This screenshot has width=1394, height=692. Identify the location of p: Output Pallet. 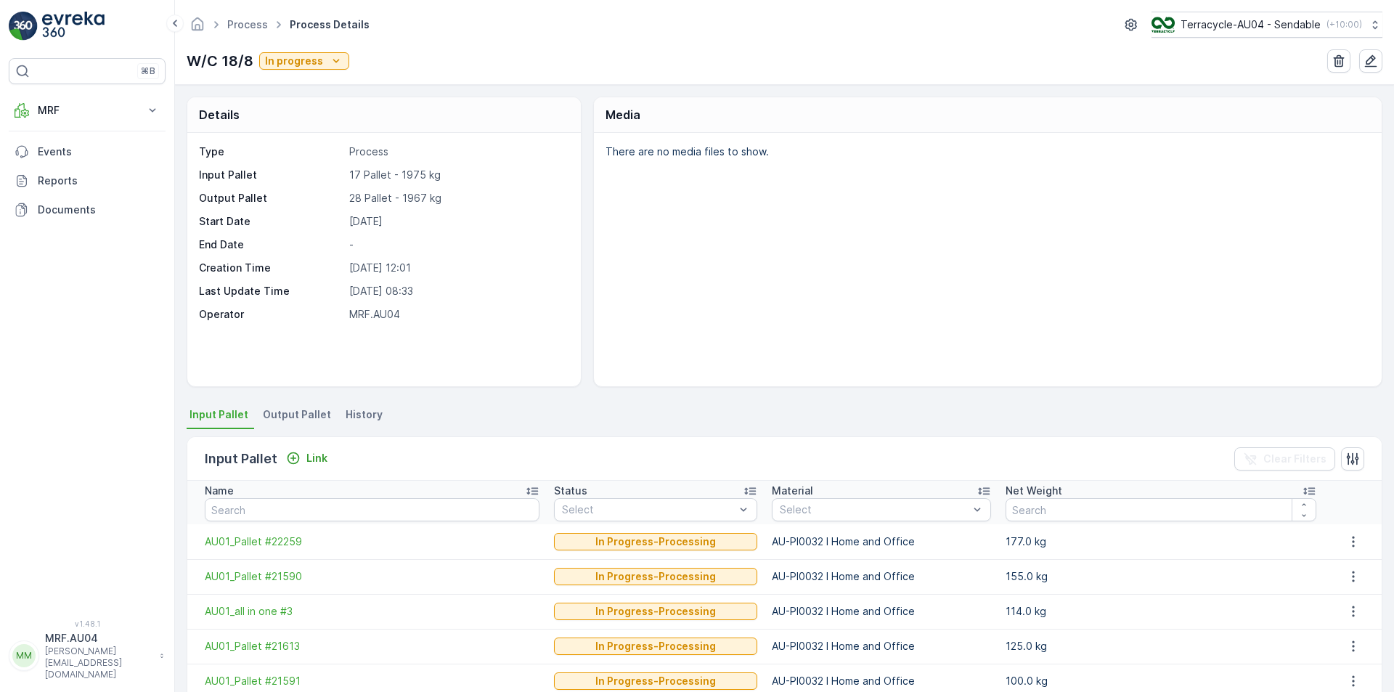
(271, 198).